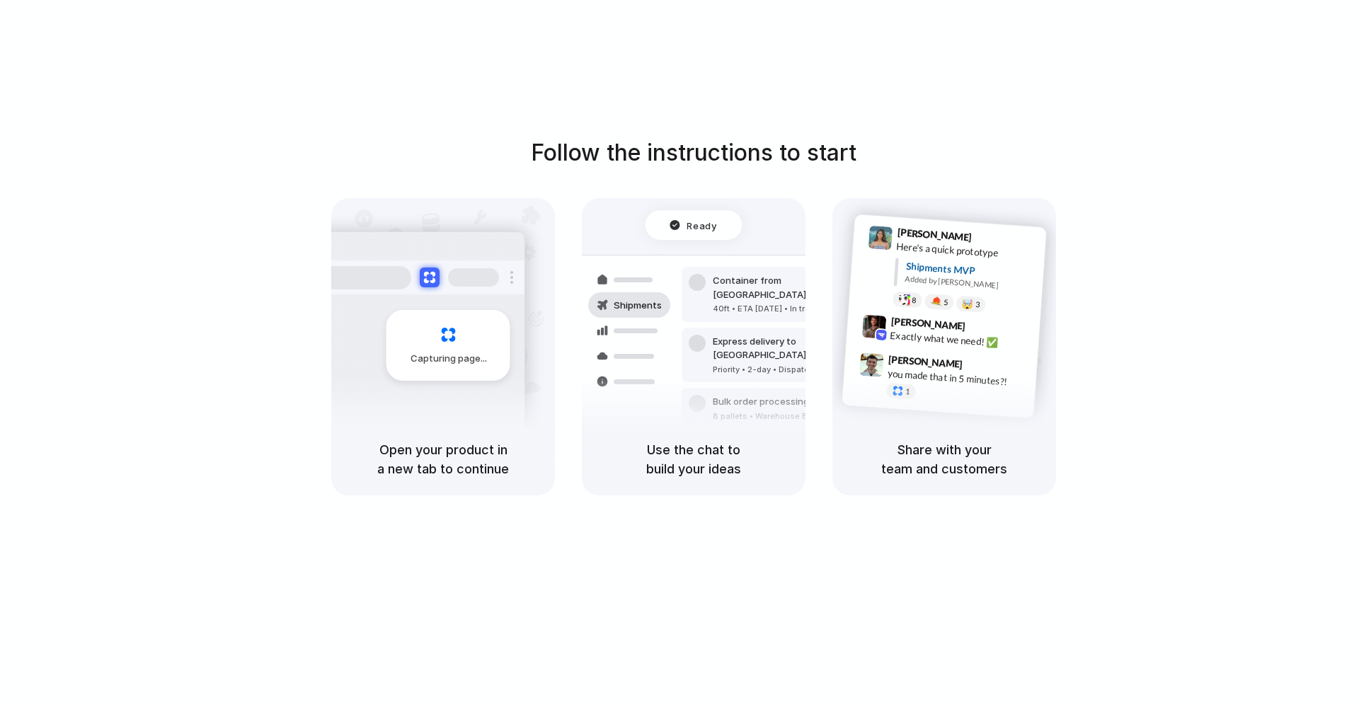 This screenshot has width=1359, height=702. What do you see at coordinates (990, 240) in the screenshot?
I see `span: 9:41 AM` at bounding box center [990, 240].